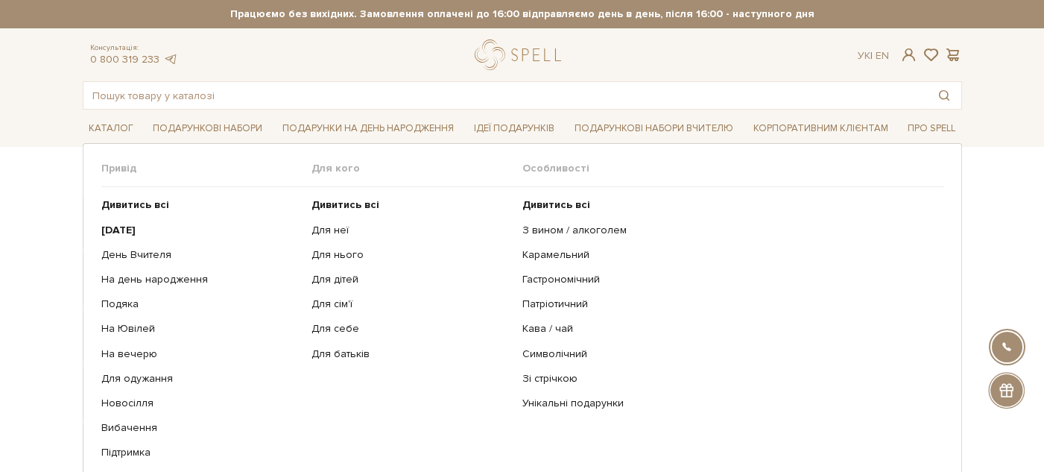 This screenshot has width=1044, height=472. What do you see at coordinates (411, 279) in the screenshot?
I see `a: Для дітей` at bounding box center [411, 279].